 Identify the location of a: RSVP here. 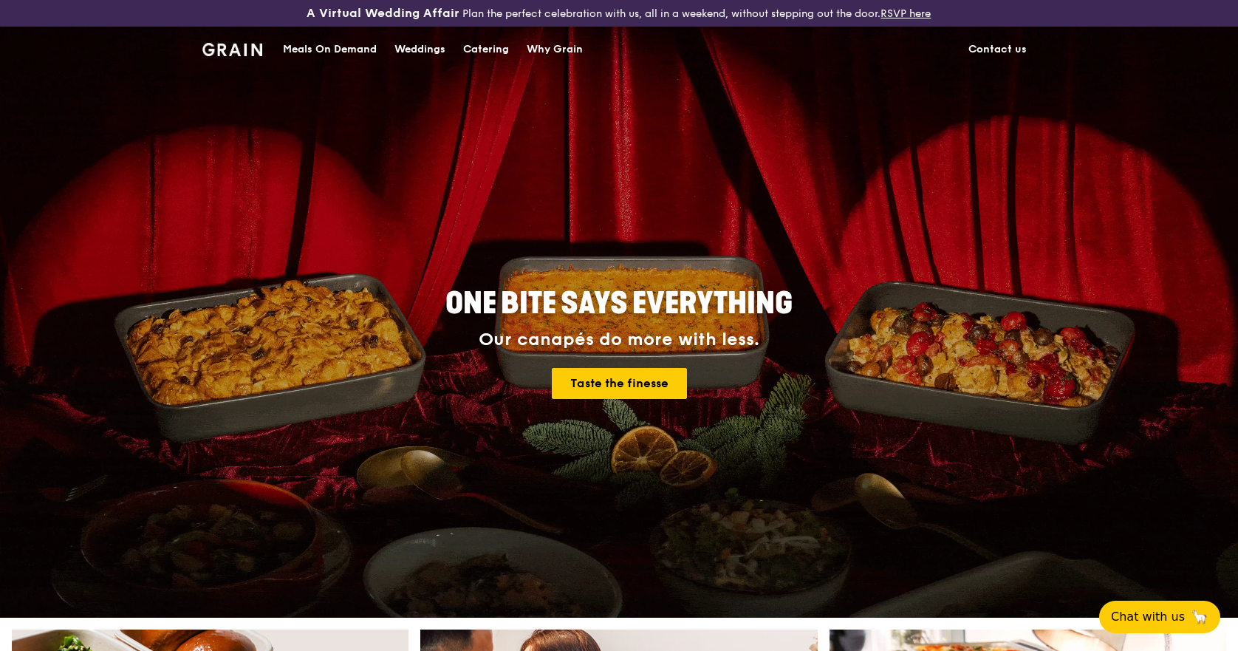
(905, 13).